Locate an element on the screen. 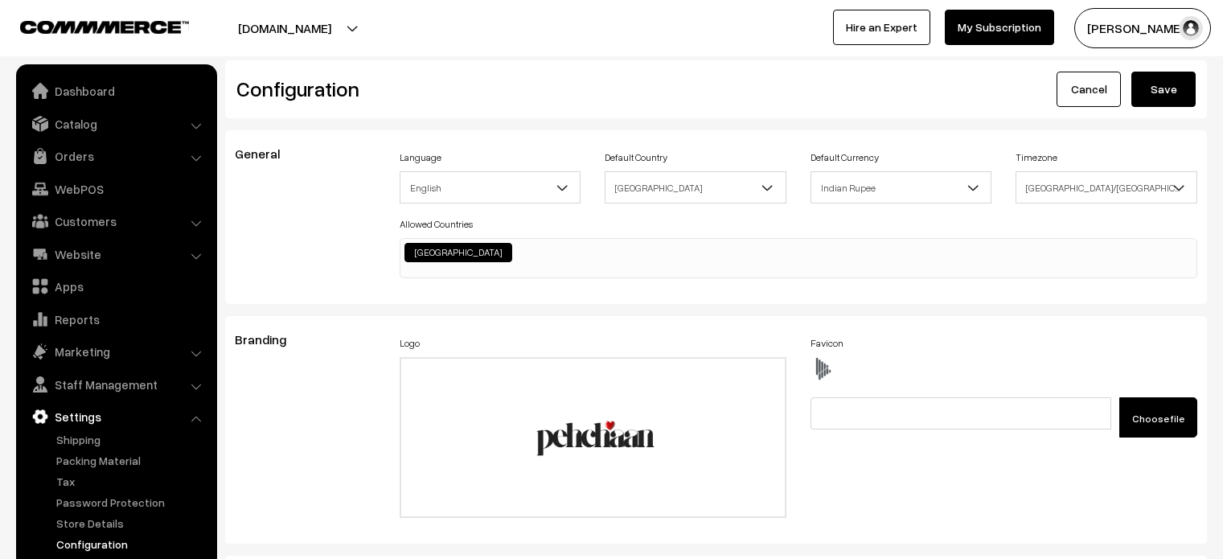  h2: Configuration is located at coordinates (470, 88).